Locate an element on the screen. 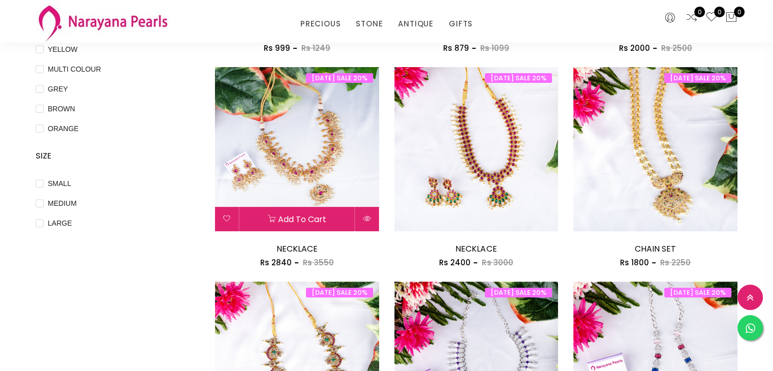  h4: SIZE is located at coordinates (110, 156).